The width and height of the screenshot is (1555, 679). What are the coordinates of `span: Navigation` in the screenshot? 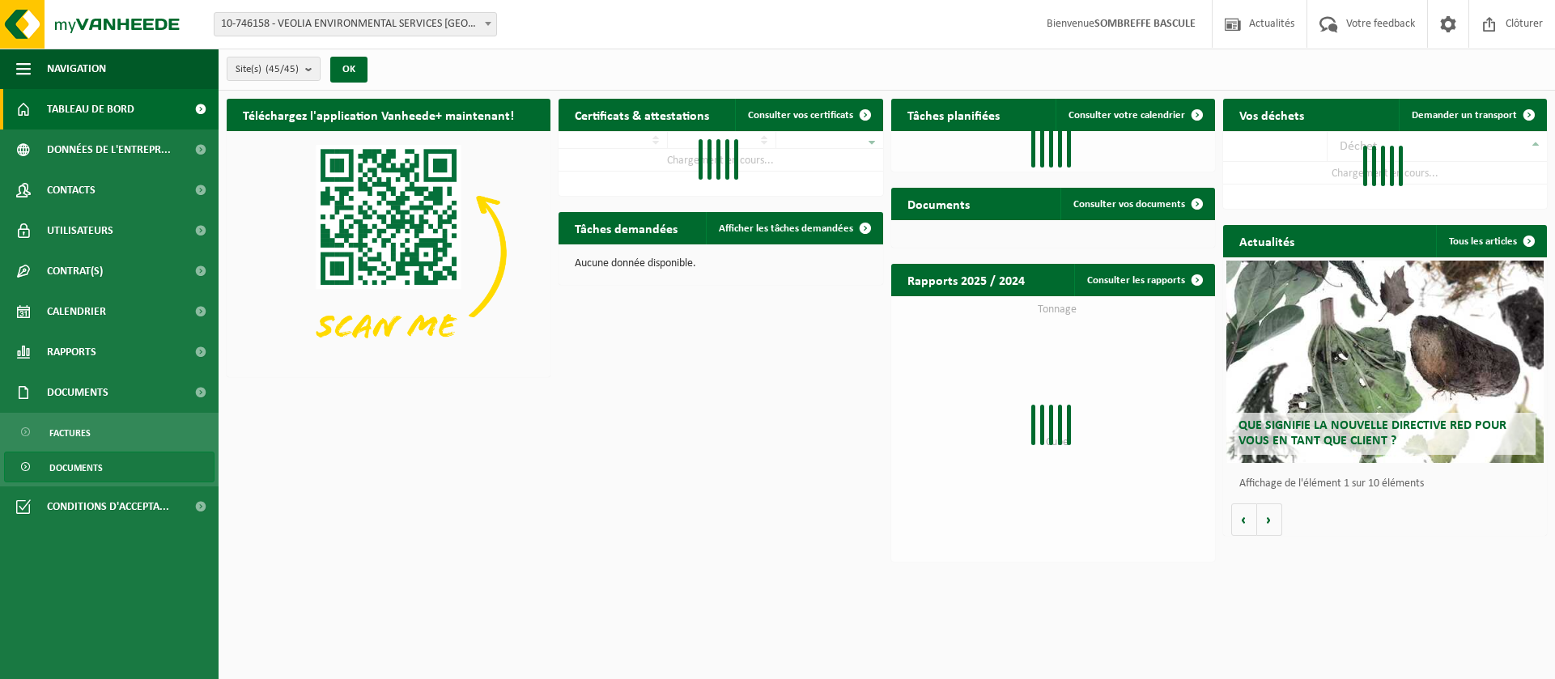 It's located at (76, 69).